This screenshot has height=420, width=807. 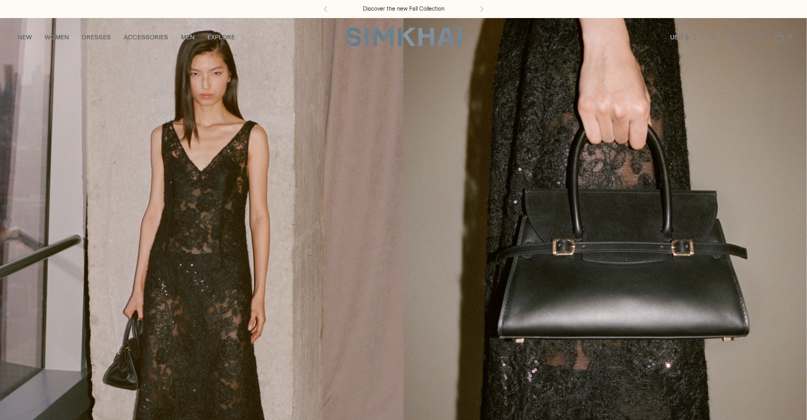 I want to click on a: Discover the new Fall Collection, so click(x=404, y=9).